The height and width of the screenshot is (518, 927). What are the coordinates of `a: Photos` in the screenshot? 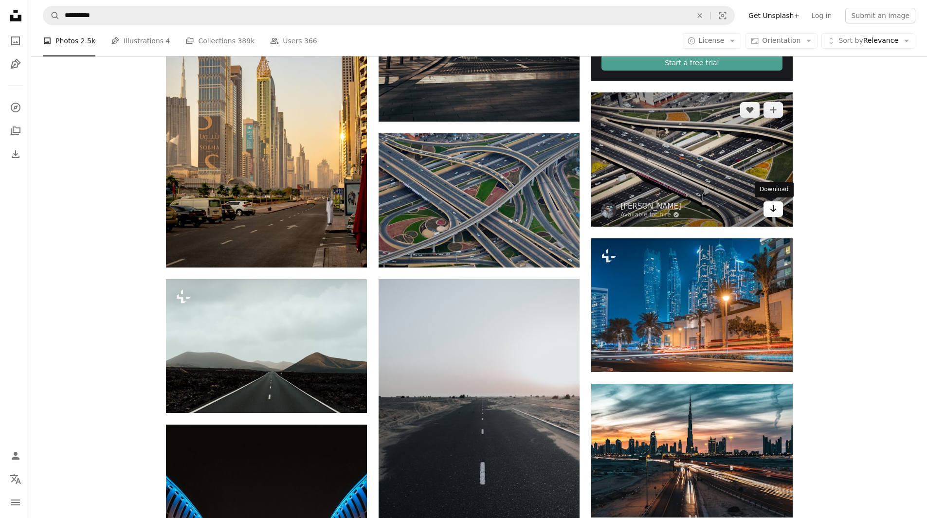 It's located at (16, 41).